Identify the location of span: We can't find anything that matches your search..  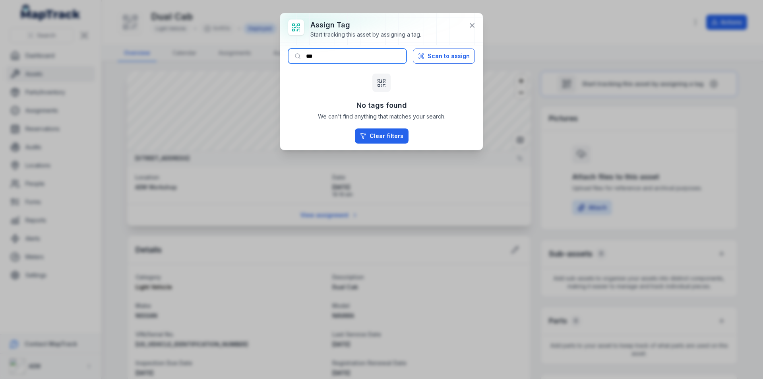
(382, 116).